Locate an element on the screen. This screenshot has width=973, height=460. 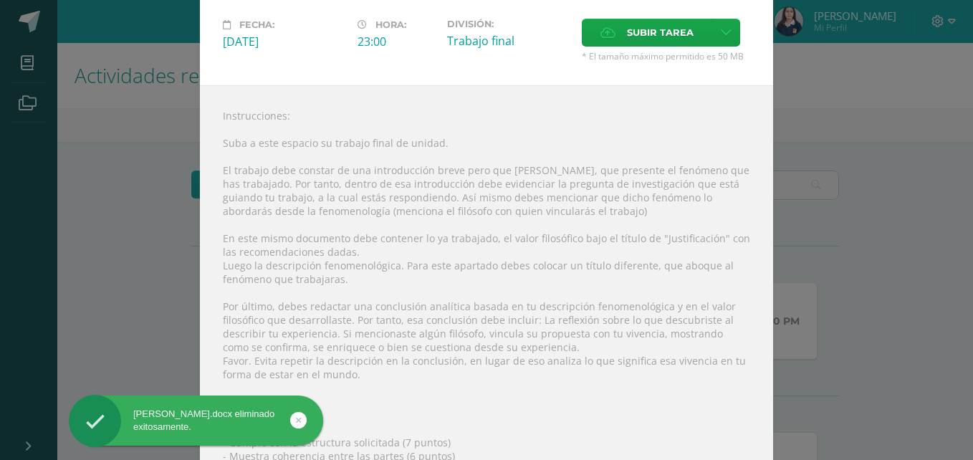
span: * El tamaño máximo permitido es 50 MB is located at coordinates (666, 56).